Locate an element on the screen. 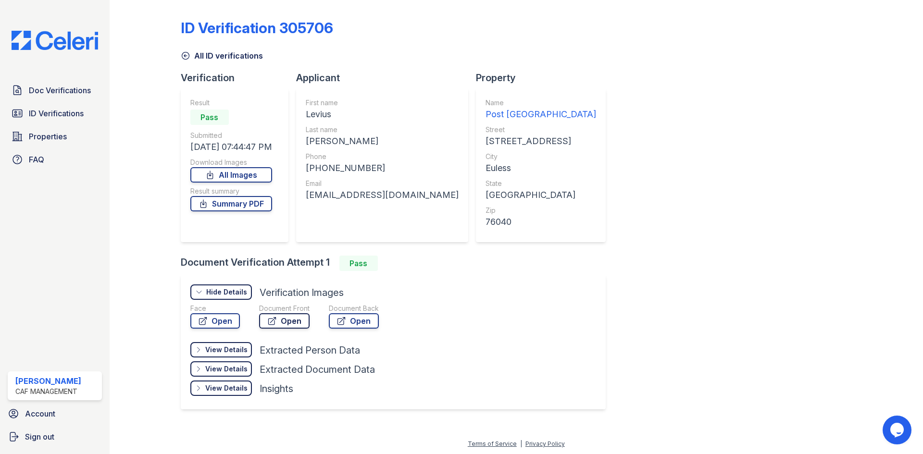 Image resolution: width=923 pixels, height=454 pixels. div: First name is located at coordinates (382, 103).